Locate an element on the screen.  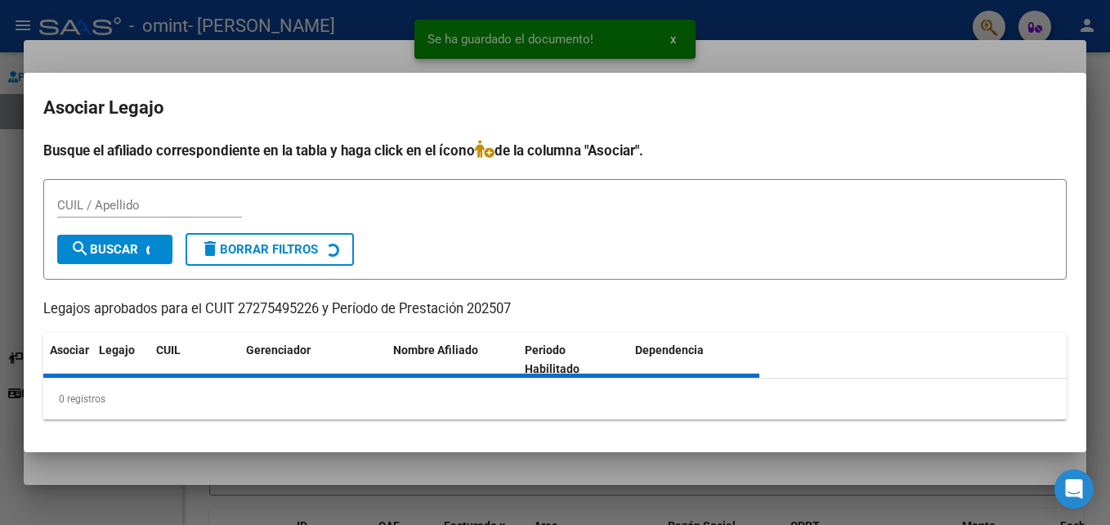
datatable-header-cell: Legajo is located at coordinates (121, 360).